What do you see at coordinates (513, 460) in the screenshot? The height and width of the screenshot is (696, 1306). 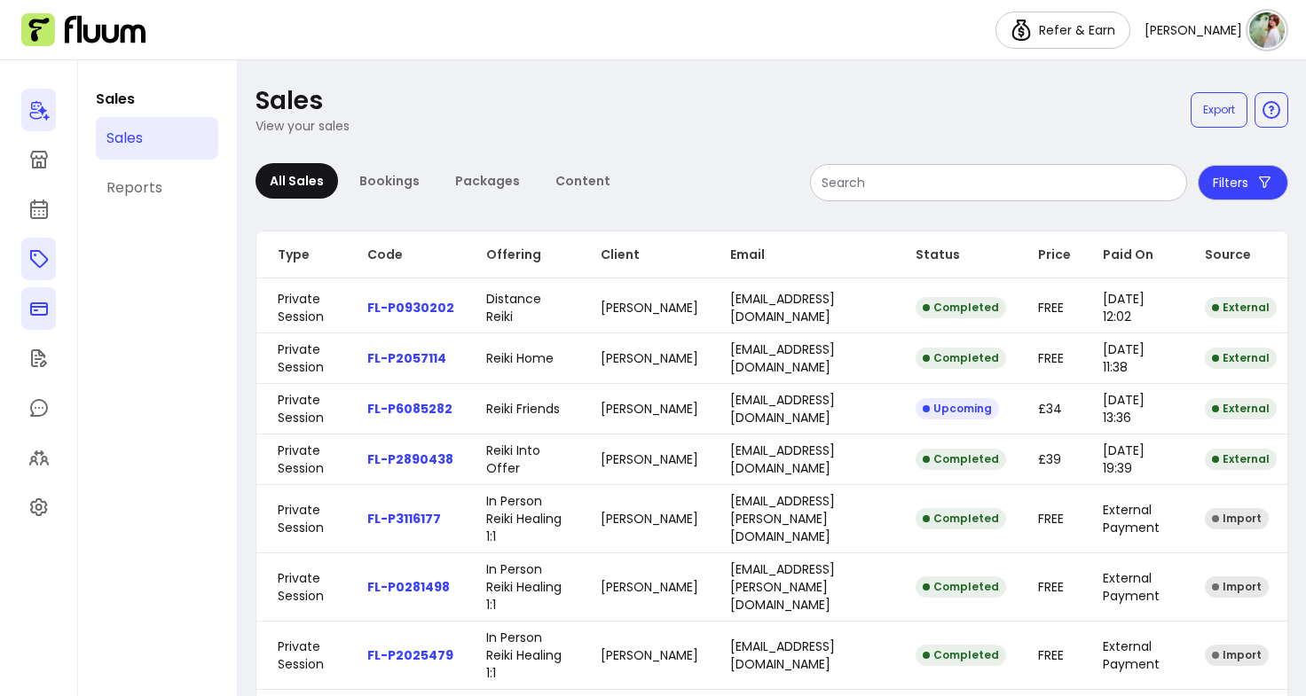 I see `span: Reiki Into Offer` at bounding box center [513, 460].